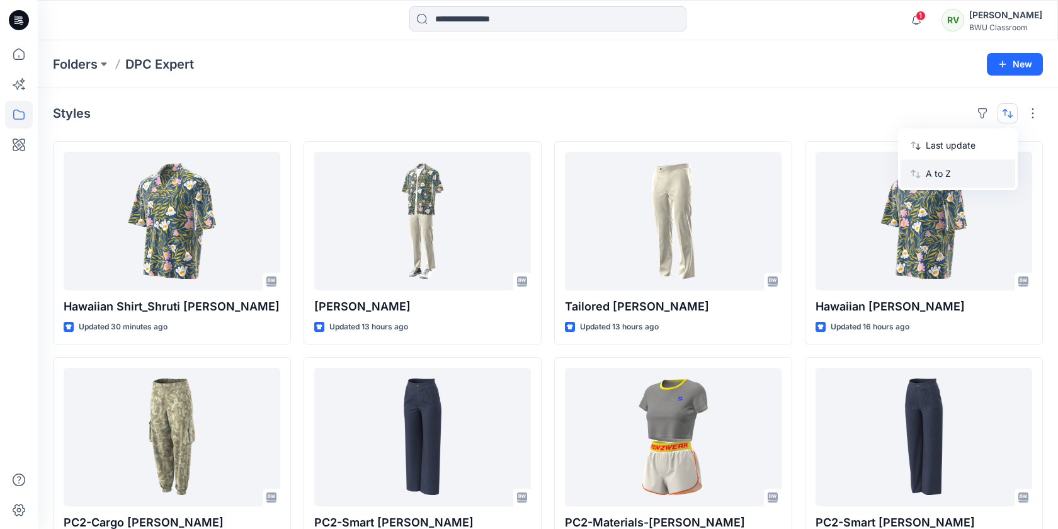 The height and width of the screenshot is (529, 1058). I want to click on p: Folders, so click(75, 64).